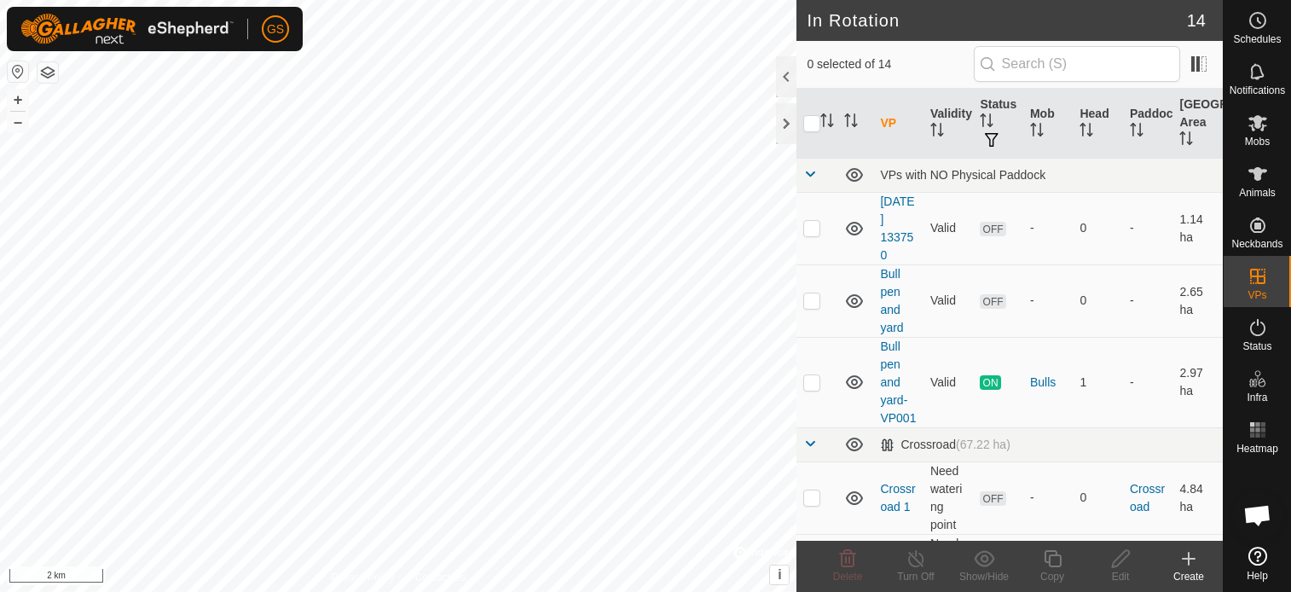 This screenshot has width=1291, height=592. Describe the element at coordinates (944, 444) in the screenshot. I see `div: Crossroad` at that location.